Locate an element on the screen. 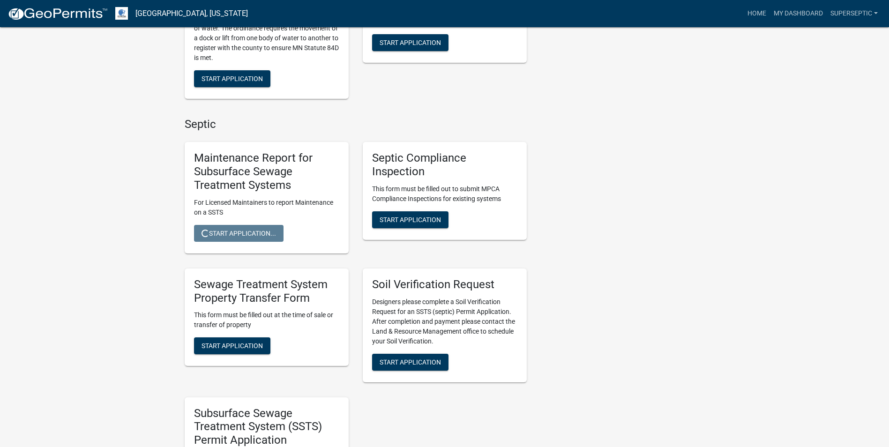 Image resolution: width=889 pixels, height=447 pixels. h5: Soil Verification Request is located at coordinates (445, 284).